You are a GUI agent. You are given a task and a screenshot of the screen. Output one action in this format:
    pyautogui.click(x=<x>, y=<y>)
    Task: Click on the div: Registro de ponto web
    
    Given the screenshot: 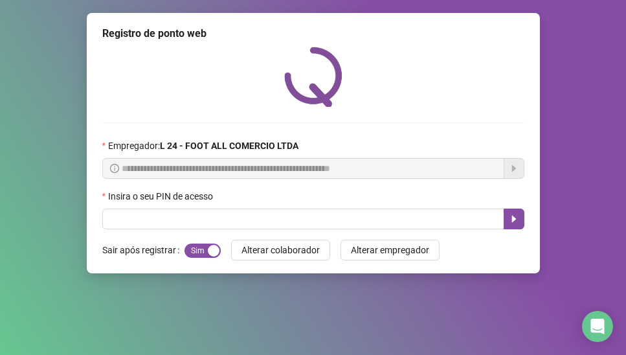 What is the action you would take?
    pyautogui.click(x=314, y=34)
    